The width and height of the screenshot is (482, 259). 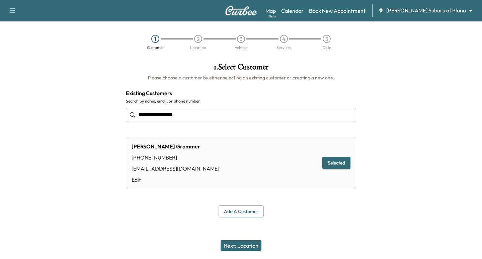 What do you see at coordinates (272, 16) in the screenshot?
I see `div: Beta` at bounding box center [272, 16].